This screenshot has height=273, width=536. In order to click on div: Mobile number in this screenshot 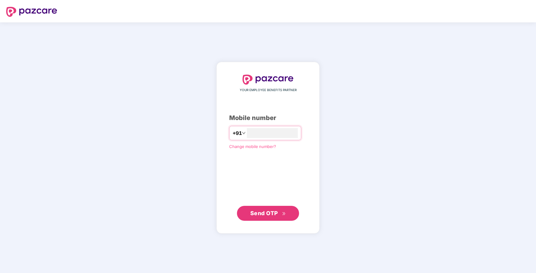, I will do `click(268, 118)`.